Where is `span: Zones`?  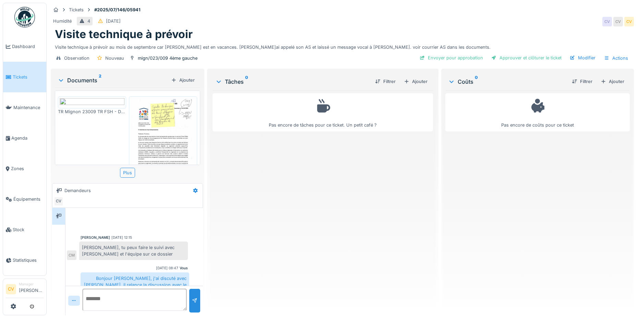 span: Zones is located at coordinates (27, 168).